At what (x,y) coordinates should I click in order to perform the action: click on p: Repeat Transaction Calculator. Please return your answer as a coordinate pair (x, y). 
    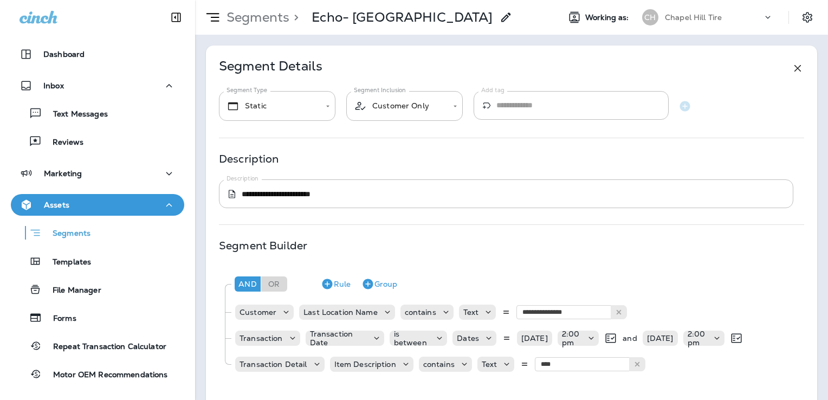
    Looking at the image, I should click on (104, 347).